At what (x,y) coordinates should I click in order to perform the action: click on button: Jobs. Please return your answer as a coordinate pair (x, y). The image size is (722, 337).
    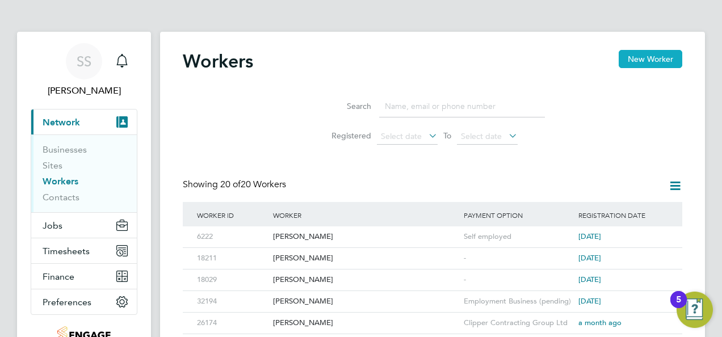
    Looking at the image, I should click on (84, 225).